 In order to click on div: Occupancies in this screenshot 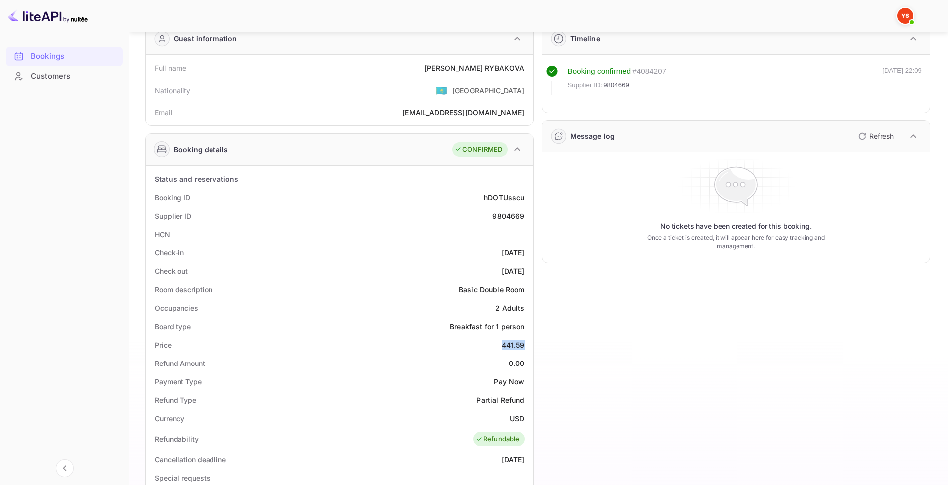, I will do `click(176, 307)`.